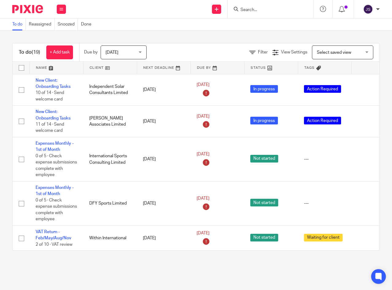 The image size is (392, 290). Describe the element at coordinates (110, 159) in the screenshot. I see `td: International Sports Consulting Limited` at that location.